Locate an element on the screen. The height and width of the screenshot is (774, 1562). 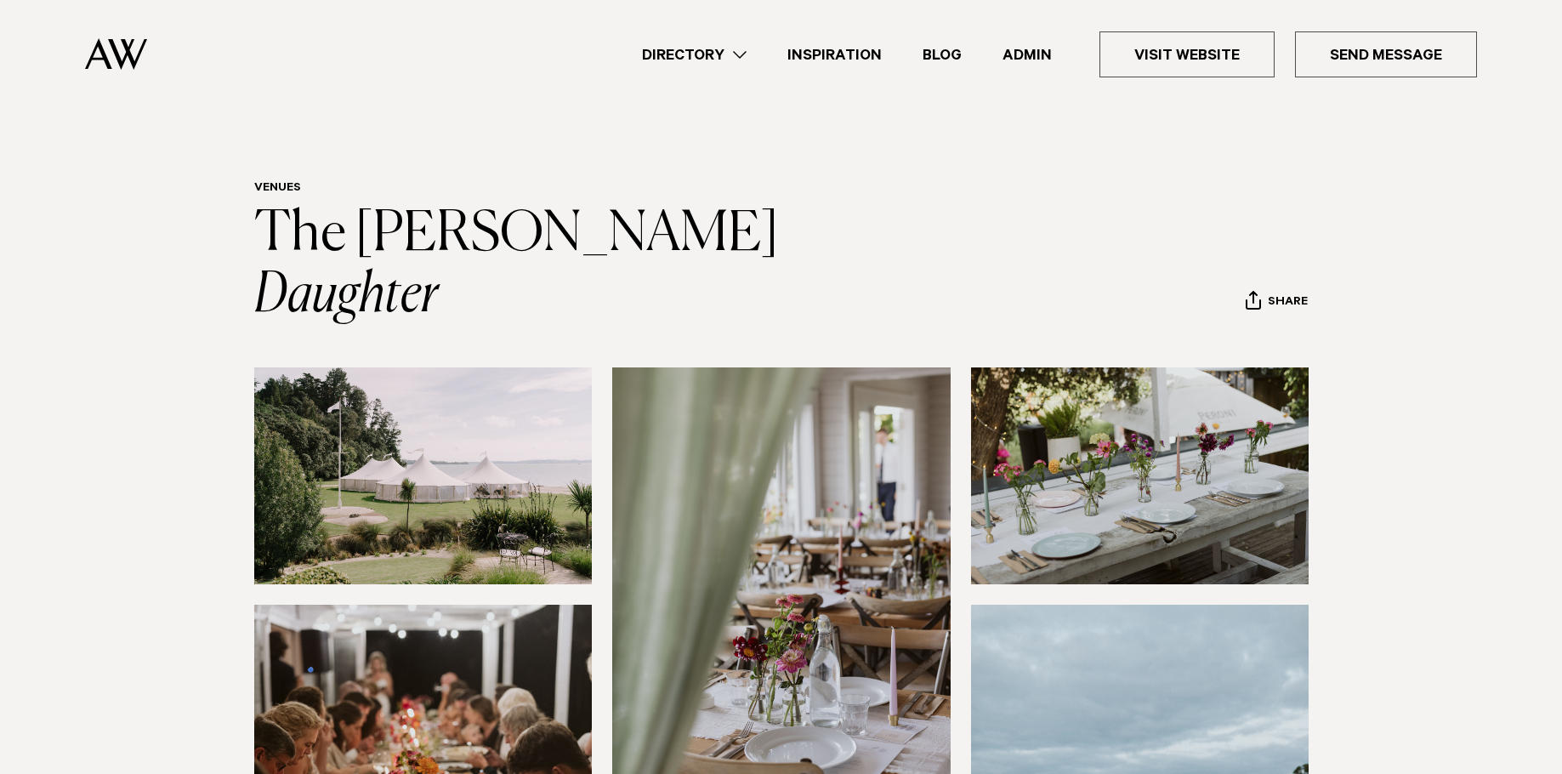
span: Share is located at coordinates (1287, 303).